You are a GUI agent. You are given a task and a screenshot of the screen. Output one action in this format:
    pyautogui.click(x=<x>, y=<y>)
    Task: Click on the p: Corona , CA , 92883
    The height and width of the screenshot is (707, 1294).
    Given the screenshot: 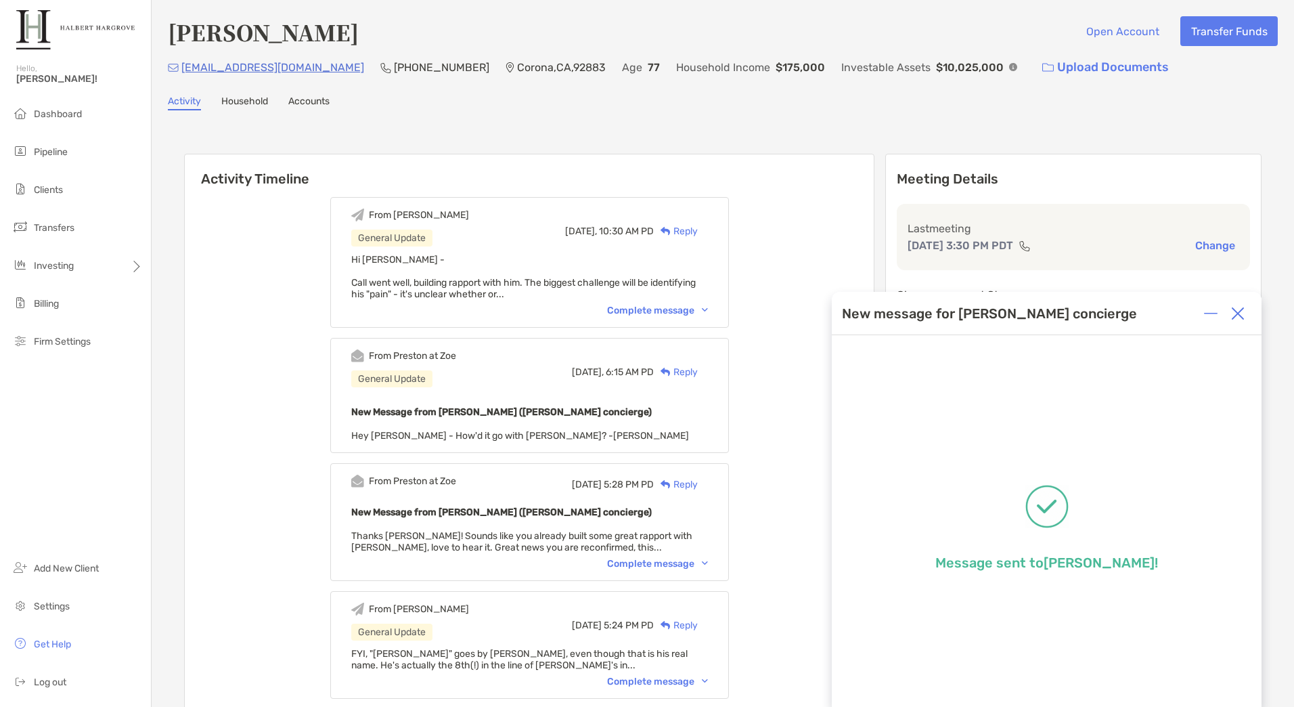 What is the action you would take?
    pyautogui.click(x=561, y=67)
    